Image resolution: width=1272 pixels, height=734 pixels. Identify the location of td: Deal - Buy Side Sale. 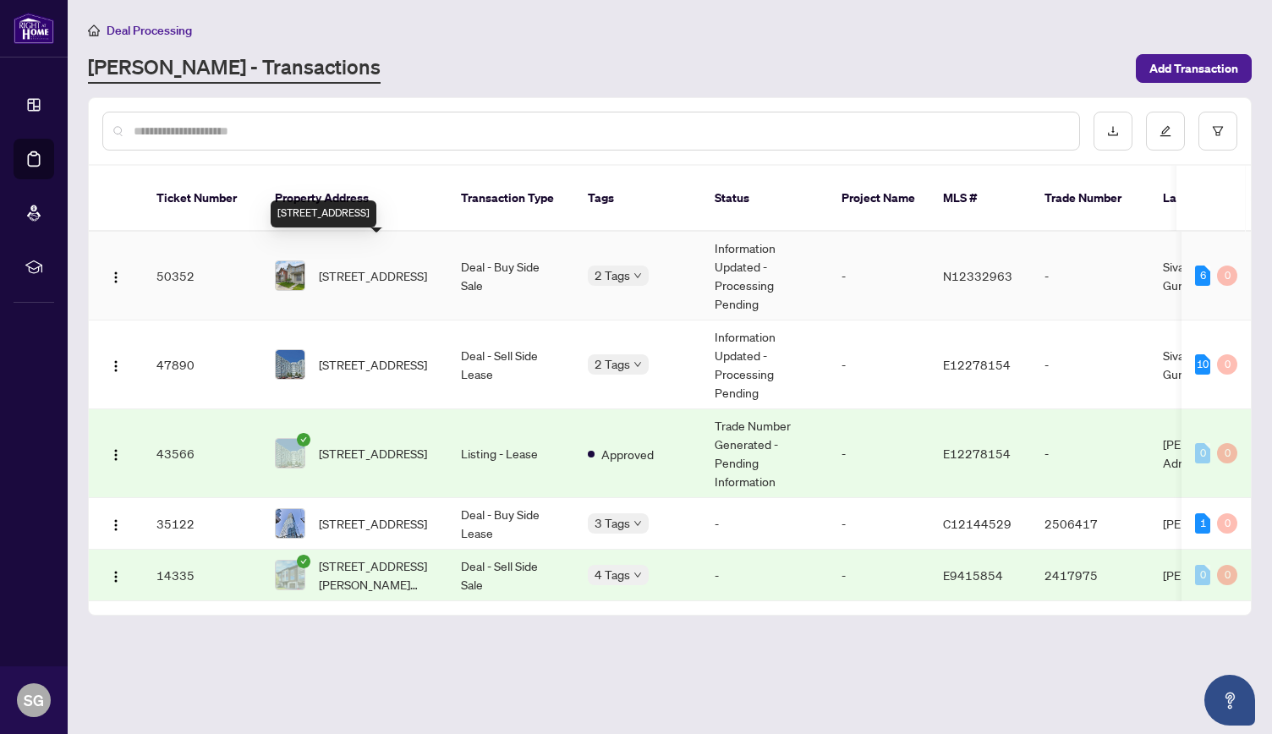
(511, 276).